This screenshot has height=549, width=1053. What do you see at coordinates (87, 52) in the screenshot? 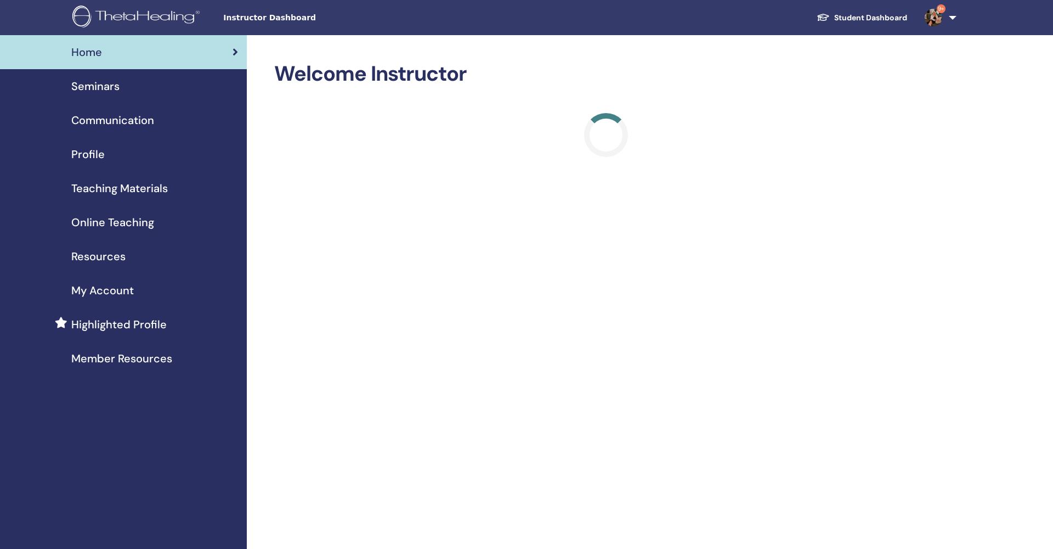
I see `span: Home` at bounding box center [87, 52].